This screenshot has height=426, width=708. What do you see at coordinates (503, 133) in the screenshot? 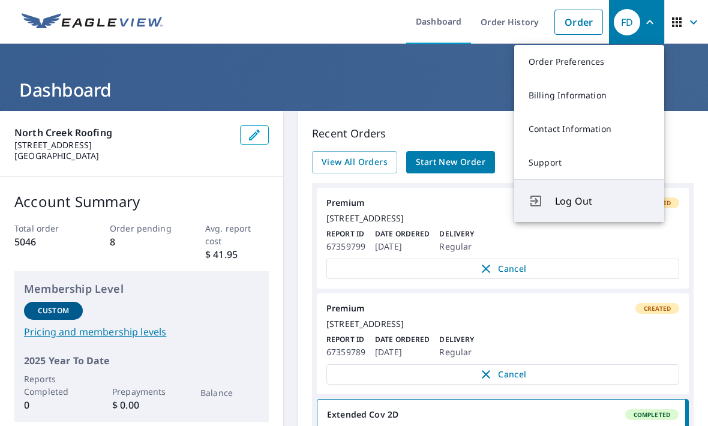
I see `p: Recent Orders` at bounding box center [503, 133].